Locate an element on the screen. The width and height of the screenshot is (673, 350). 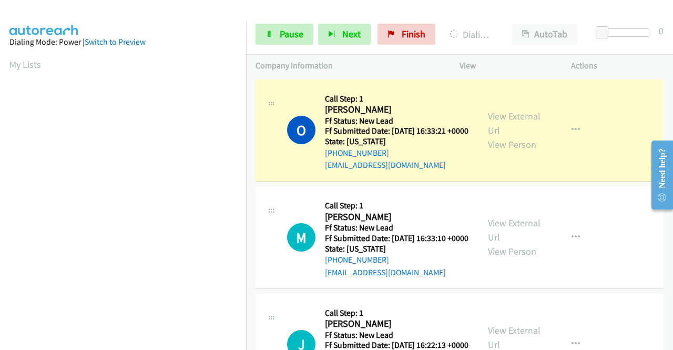
div: Delay between calls (in seconds) is located at coordinates (625, 33).